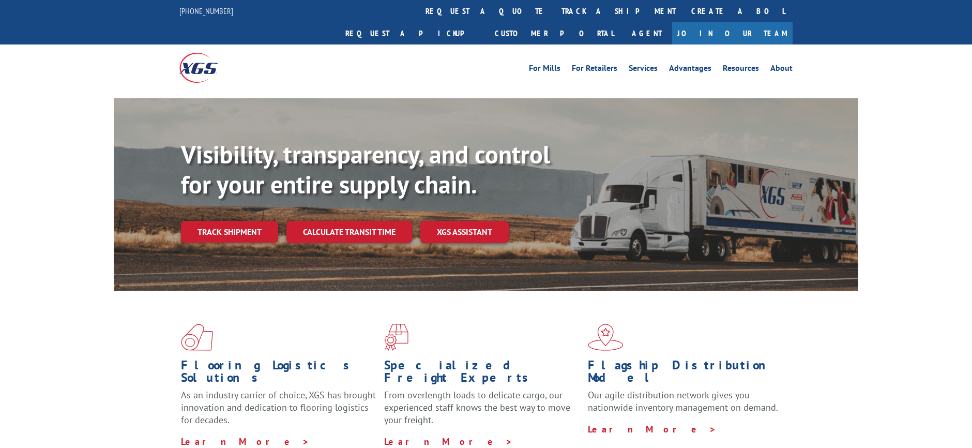  Describe the element at coordinates (229, 232) in the screenshot. I see `a: Track shipment` at that location.